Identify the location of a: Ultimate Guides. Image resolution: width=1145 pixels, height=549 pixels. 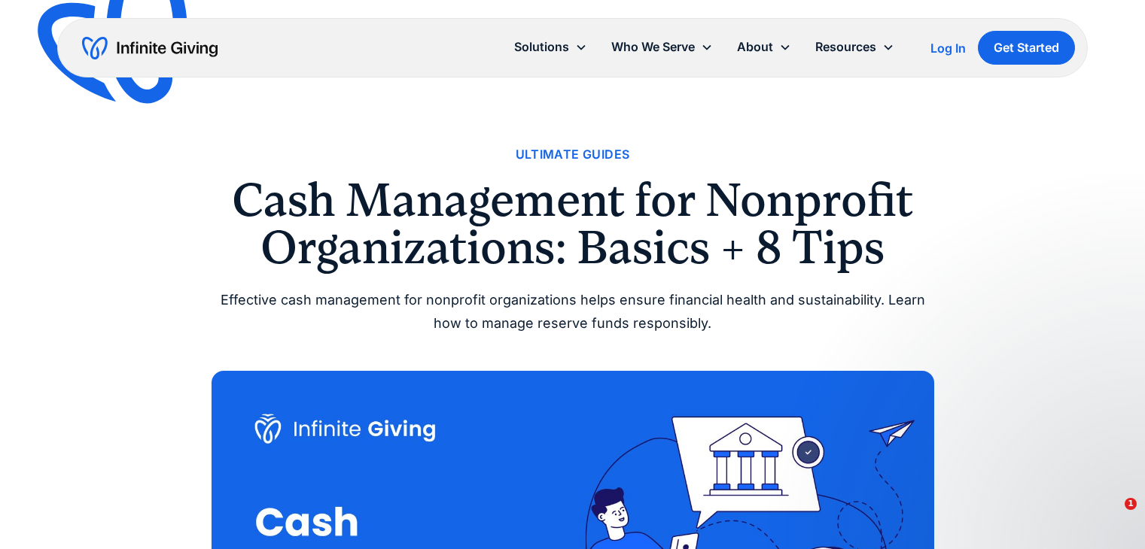
(573, 154).